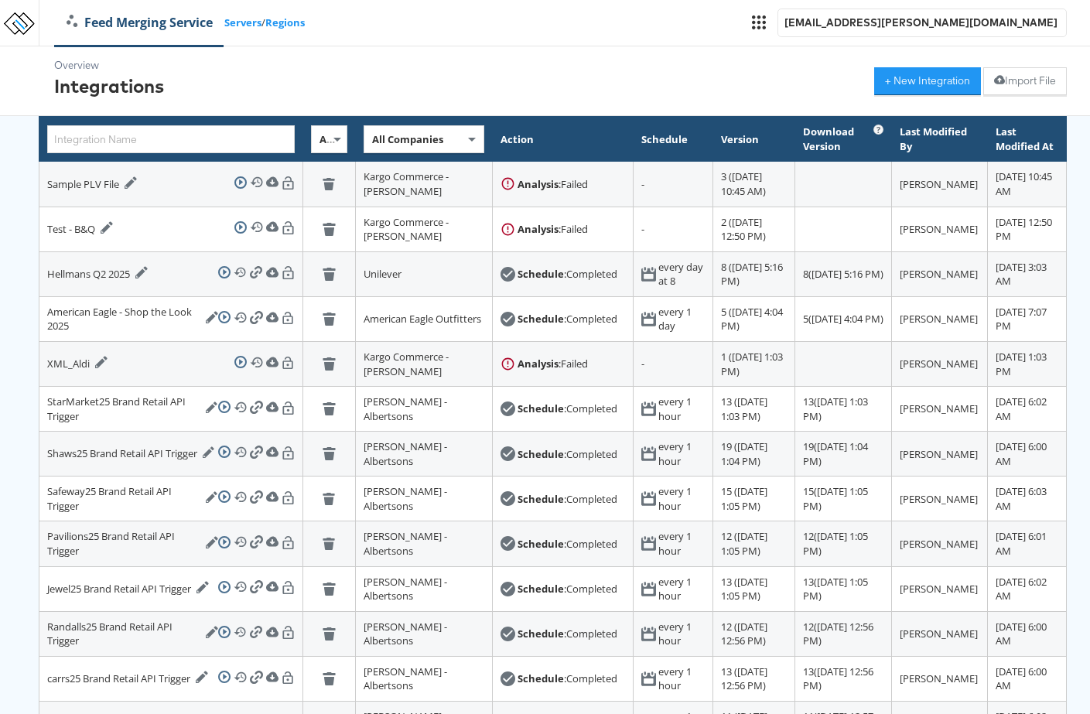  What do you see at coordinates (285, 22) in the screenshot?
I see `a: Regions` at bounding box center [285, 22].